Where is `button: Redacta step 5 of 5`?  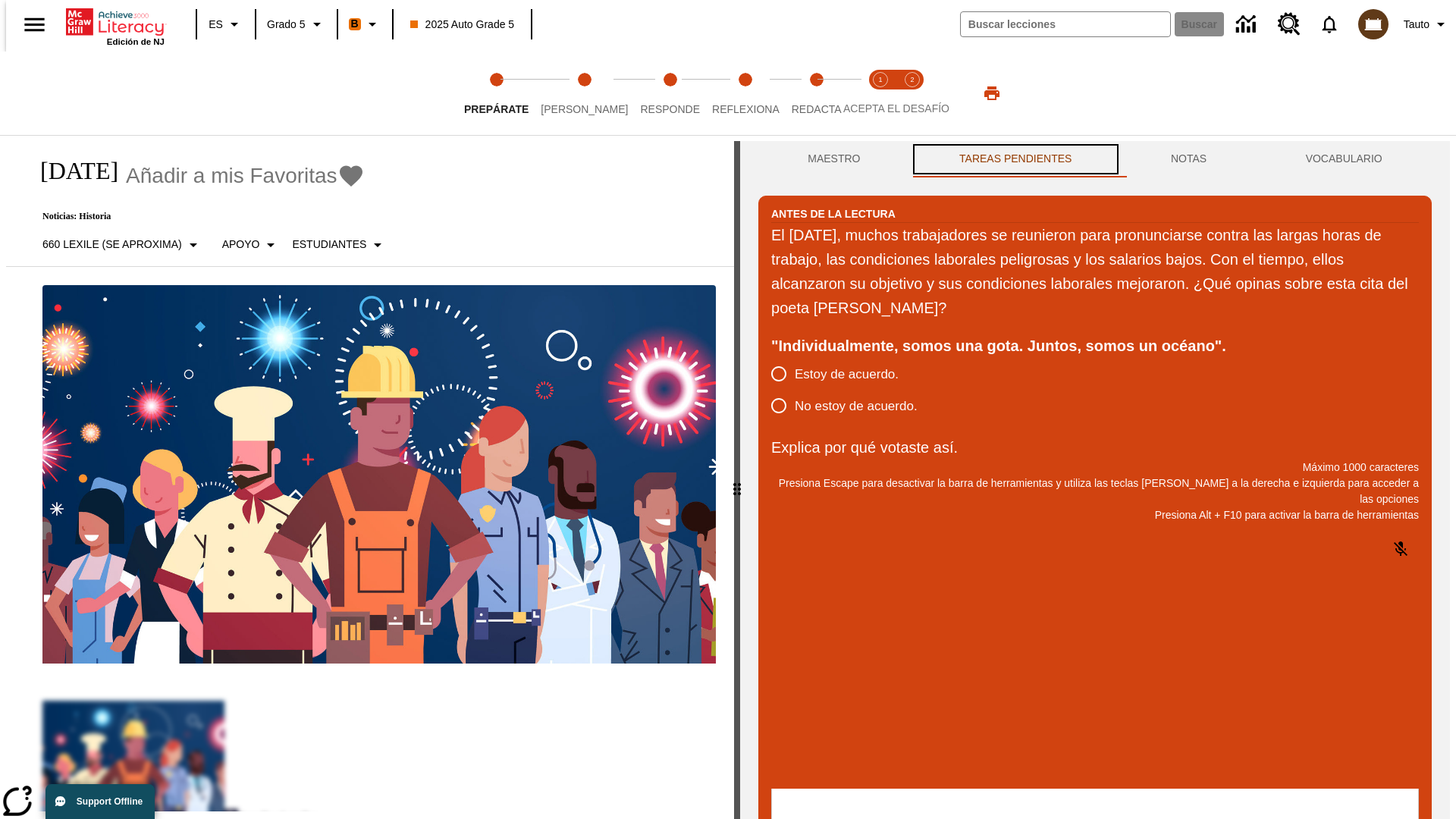 button: Redacta step 5 of 5 is located at coordinates (817, 93).